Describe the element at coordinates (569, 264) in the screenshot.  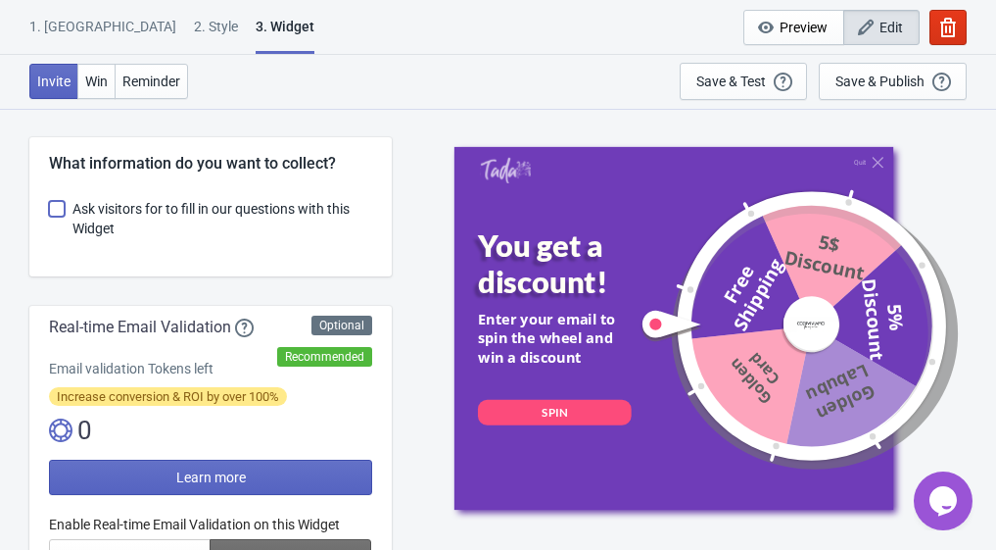
I see `div: You get a discount!` at that location.